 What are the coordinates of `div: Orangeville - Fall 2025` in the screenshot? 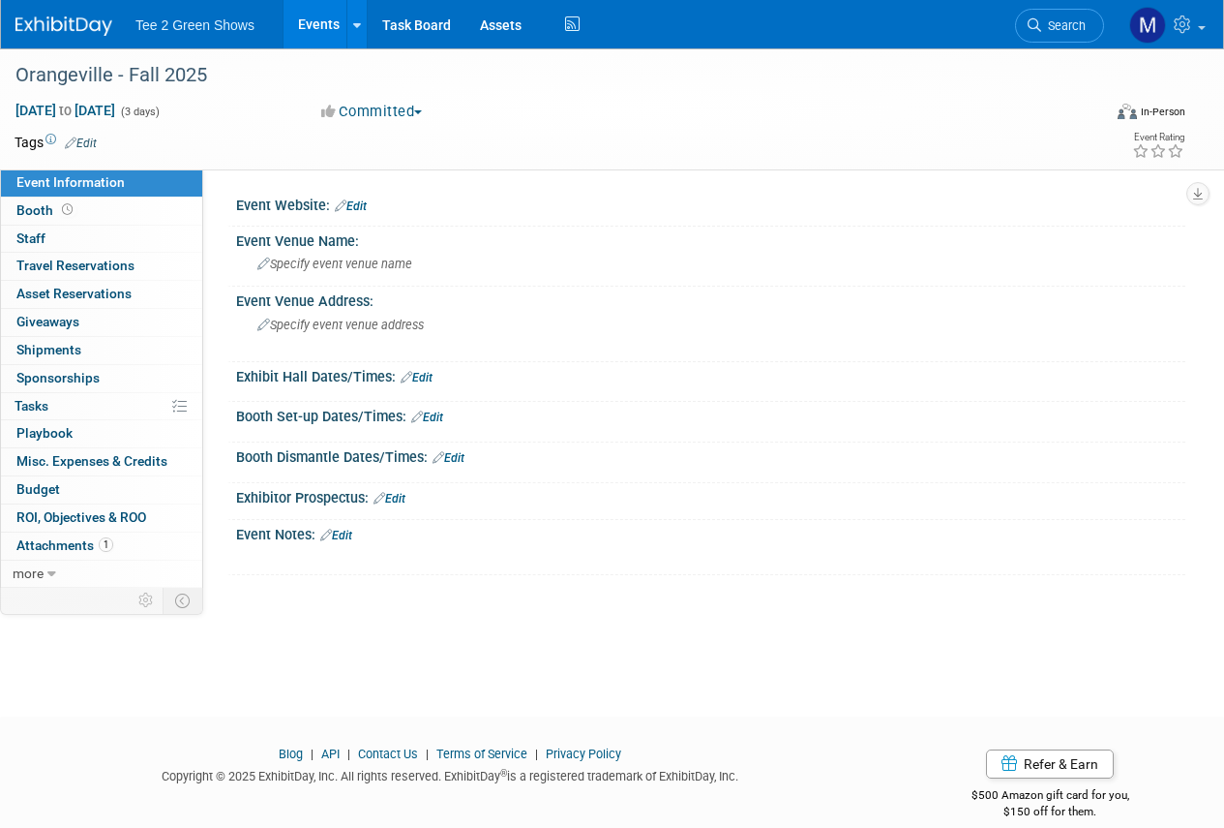 It's located at (547, 75).